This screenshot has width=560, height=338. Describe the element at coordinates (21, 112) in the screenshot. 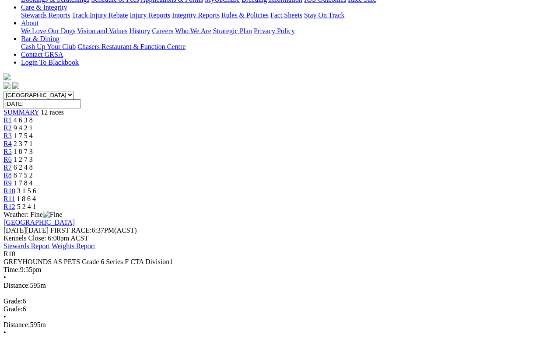

I see `span: SUMMARY` at that location.